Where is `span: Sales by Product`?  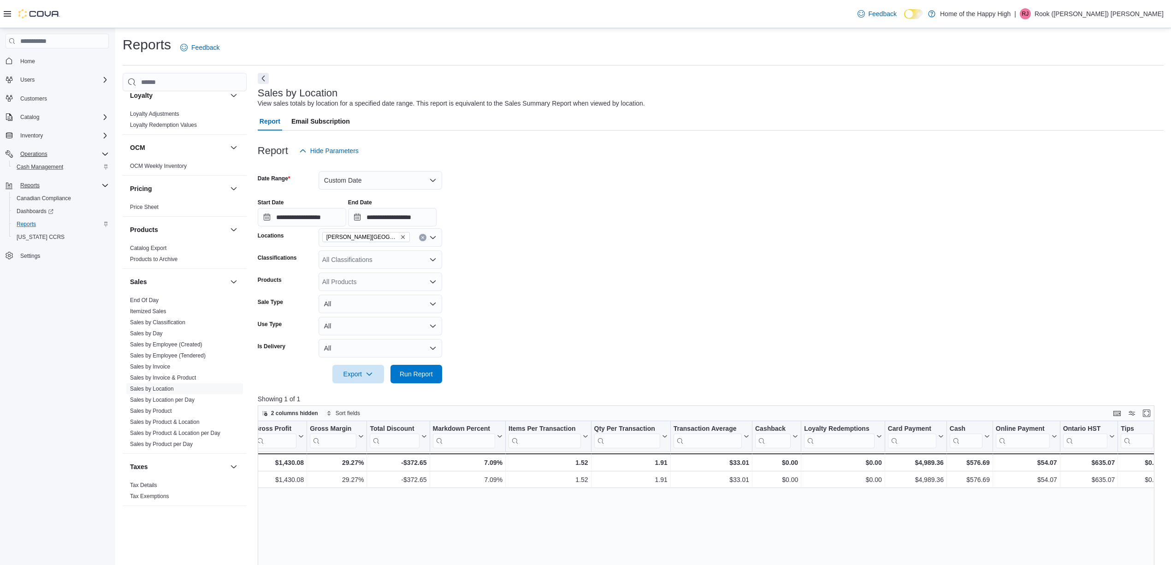 span: Sales by Product is located at coordinates (151, 411).